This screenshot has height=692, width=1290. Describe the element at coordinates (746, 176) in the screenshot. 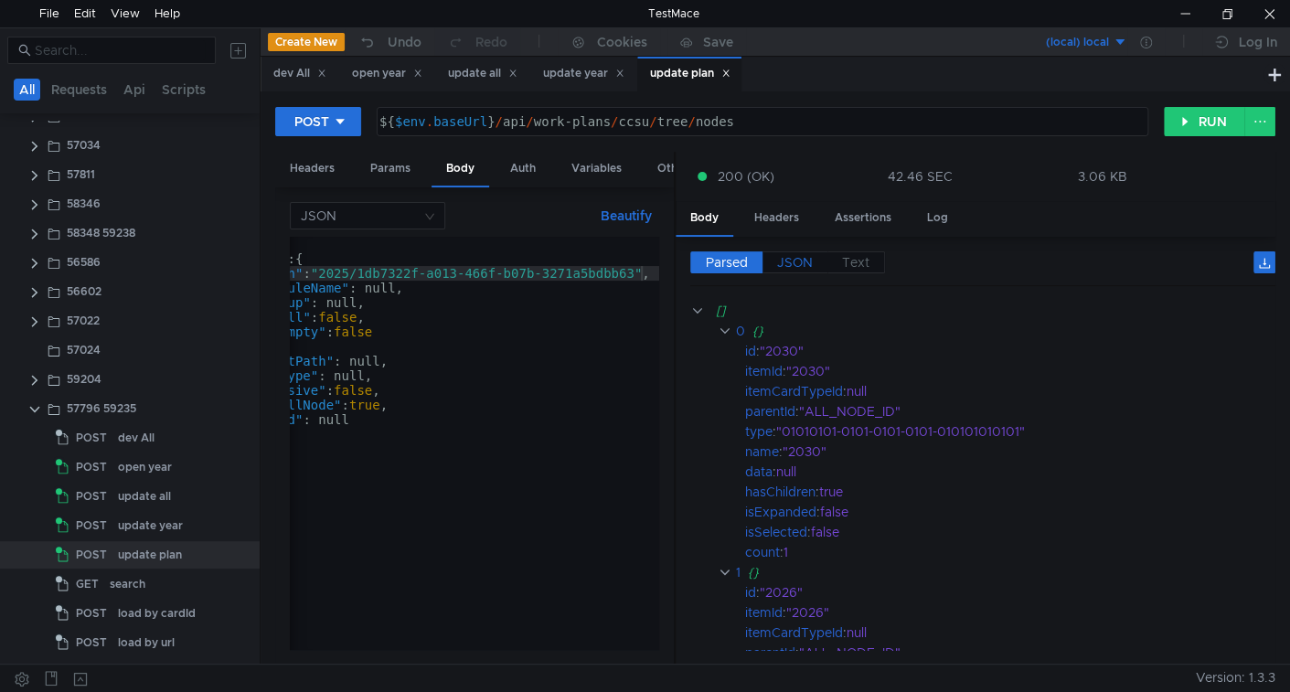

I see `span: 200 (OK)` at that location.